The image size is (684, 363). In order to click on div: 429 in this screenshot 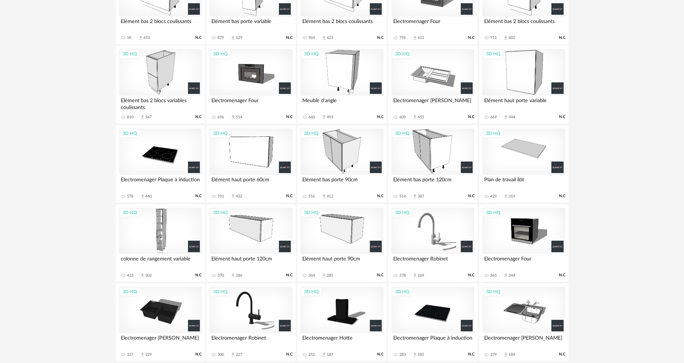, I will do `click(494, 196)`.